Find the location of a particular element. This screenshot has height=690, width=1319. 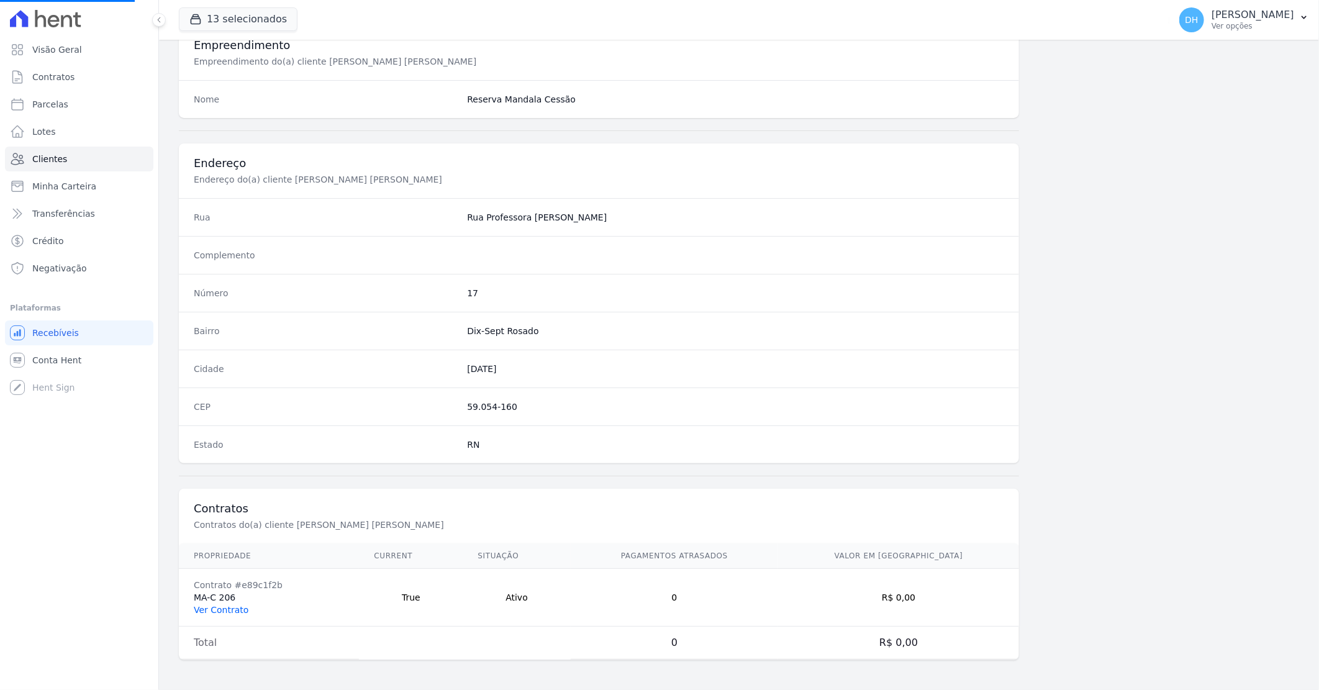

td: True is located at coordinates (410, 597).